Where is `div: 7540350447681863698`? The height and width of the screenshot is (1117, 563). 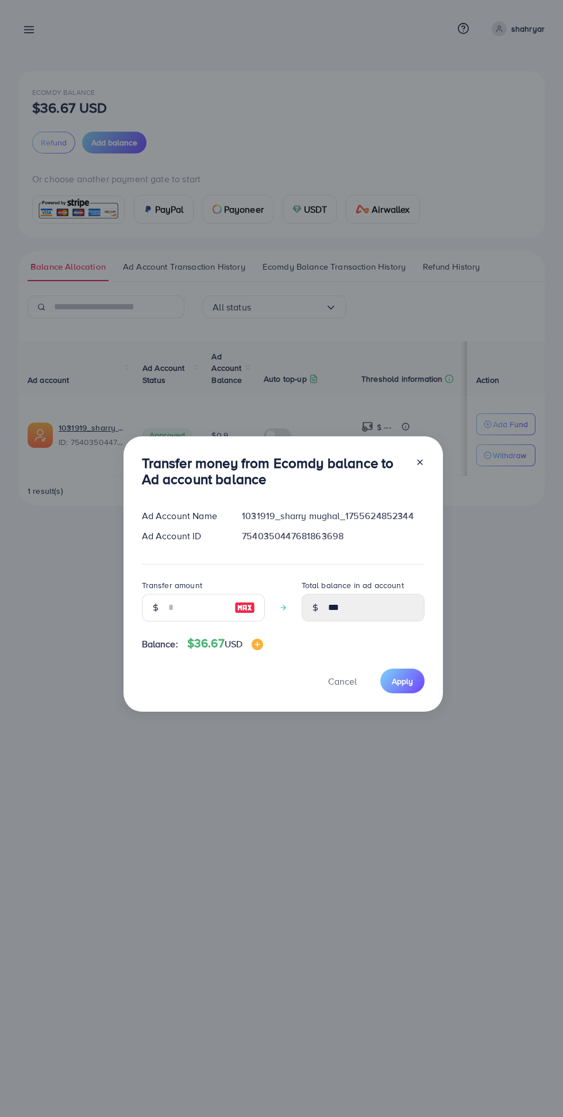
div: 7540350447681863698 is located at coordinates (333, 536).